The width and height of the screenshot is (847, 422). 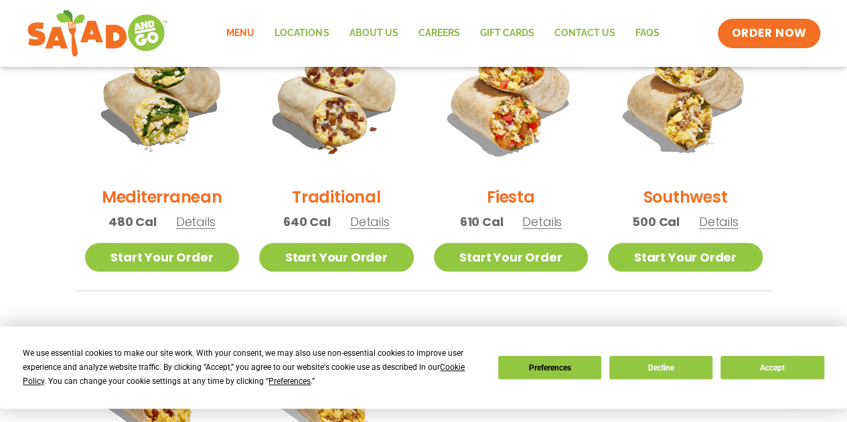 What do you see at coordinates (769, 33) in the screenshot?
I see `a: ORDER NOW` at bounding box center [769, 33].